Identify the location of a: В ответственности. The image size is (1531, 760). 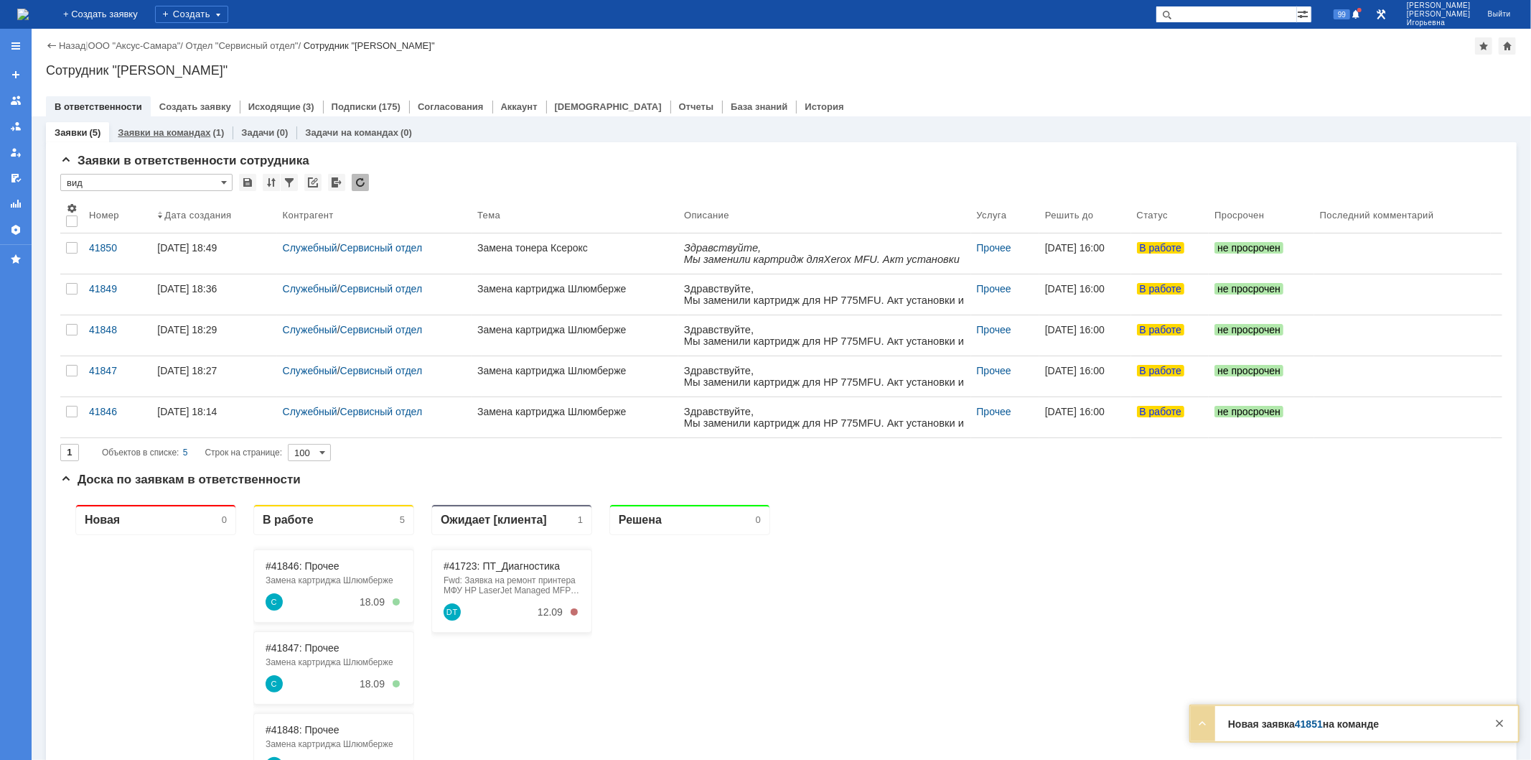
(98, 106).